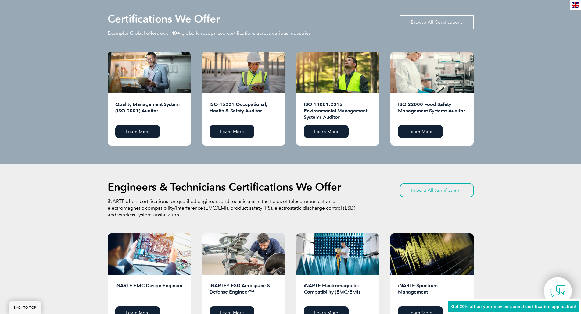  What do you see at coordinates (432, 292) in the screenshot?
I see `h2: iNARTE Spectrum Management` at bounding box center [432, 292].